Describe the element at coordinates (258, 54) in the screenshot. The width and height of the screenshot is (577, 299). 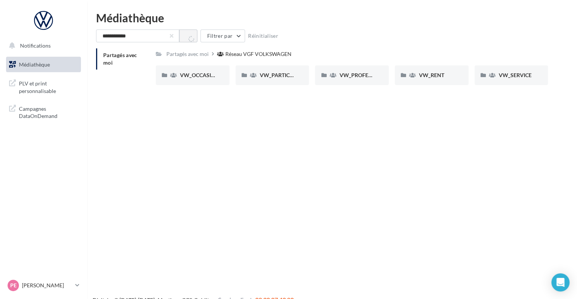
I see `div: Réseau VGF VOLKSWAGEN` at that location.